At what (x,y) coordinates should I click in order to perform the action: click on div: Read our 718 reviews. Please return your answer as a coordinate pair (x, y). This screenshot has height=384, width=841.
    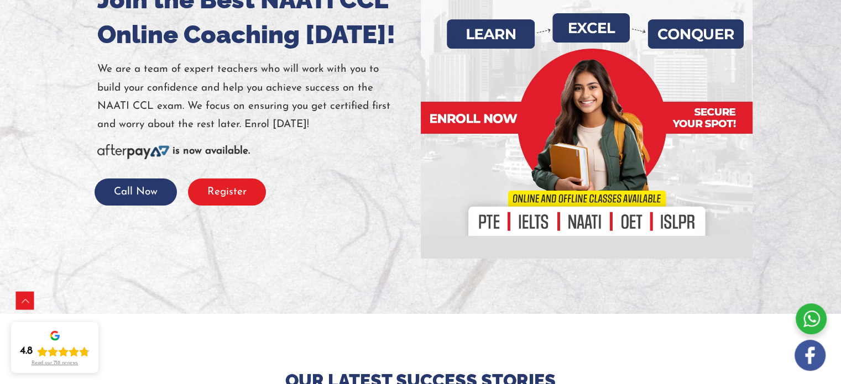
    Looking at the image, I should click on (55, 363).